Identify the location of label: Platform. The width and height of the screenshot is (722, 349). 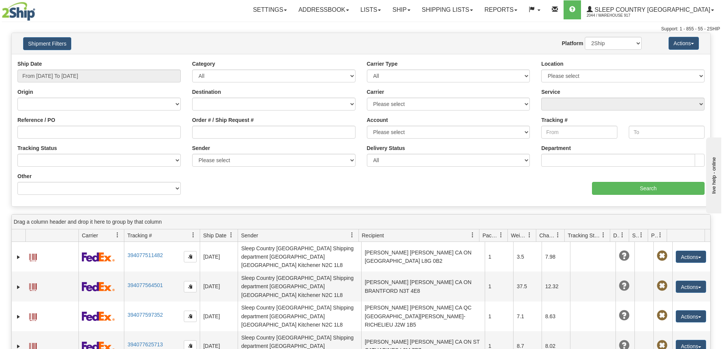
(573, 43).